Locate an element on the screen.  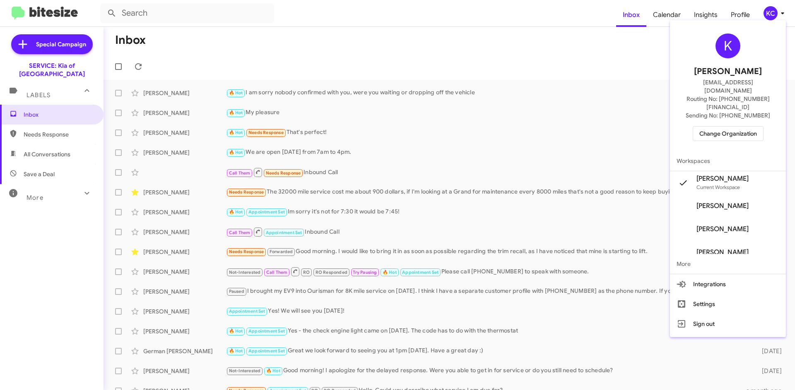
button: Settings is located at coordinates (728, 304).